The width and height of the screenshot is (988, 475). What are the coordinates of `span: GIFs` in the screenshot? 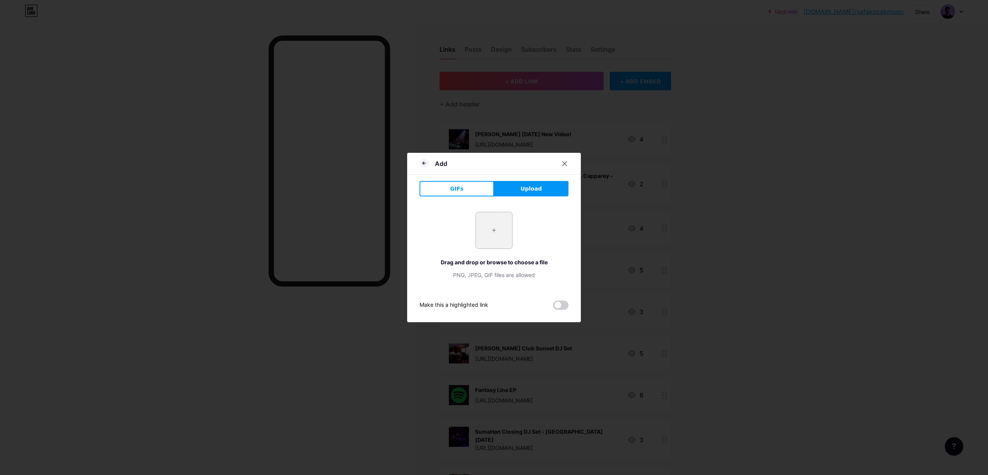 It's located at (457, 189).